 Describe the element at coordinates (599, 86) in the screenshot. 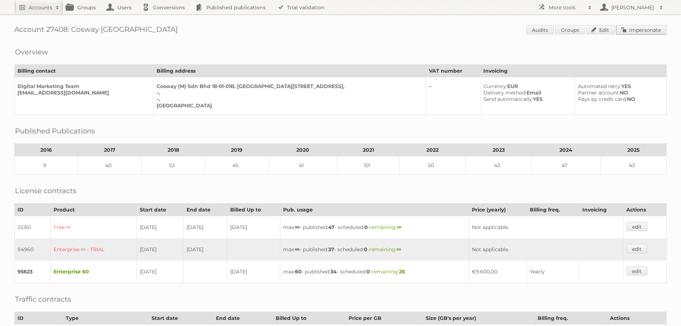

I see `span: Automated retry:` at that location.